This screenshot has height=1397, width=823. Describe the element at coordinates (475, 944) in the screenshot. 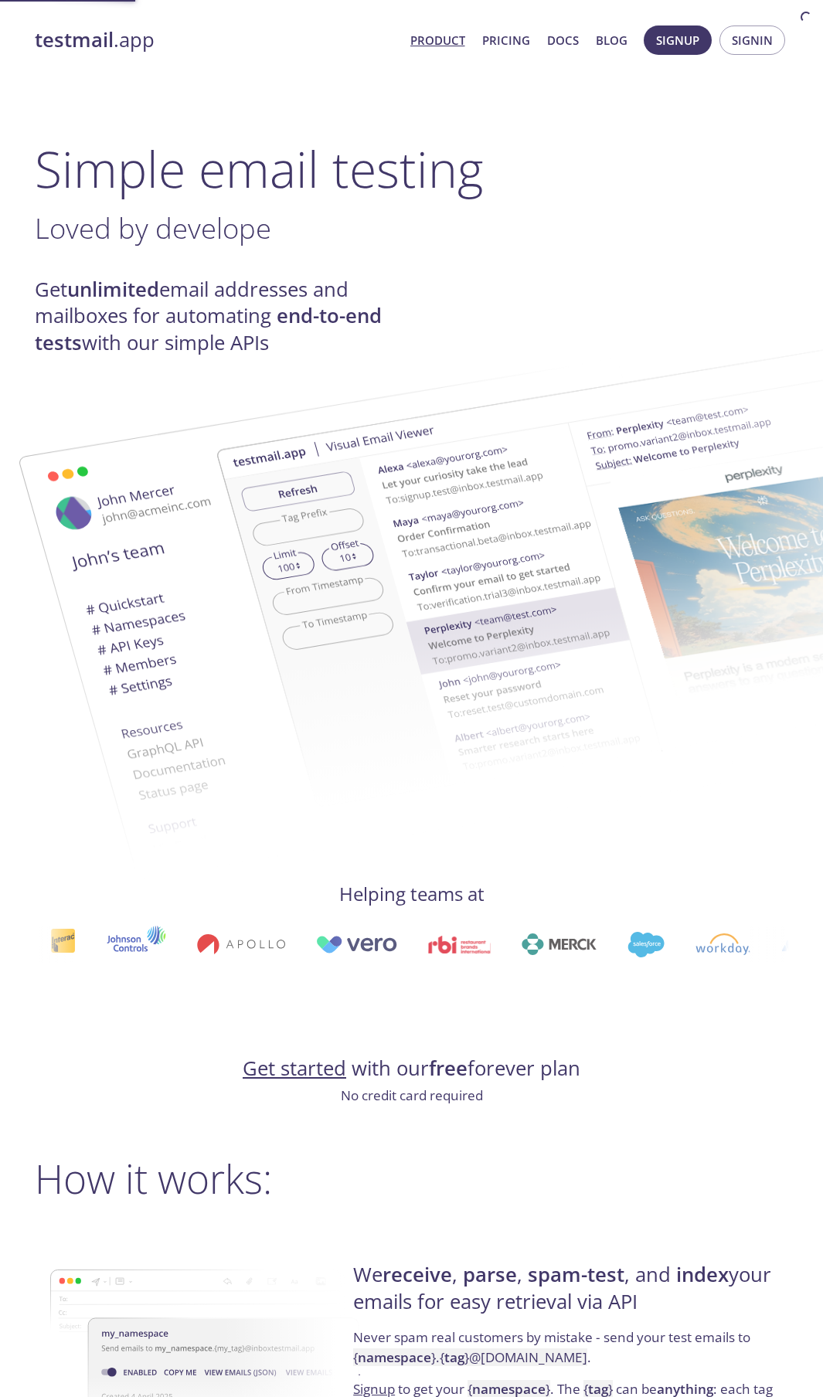

I see `img: salesforce` at that location.